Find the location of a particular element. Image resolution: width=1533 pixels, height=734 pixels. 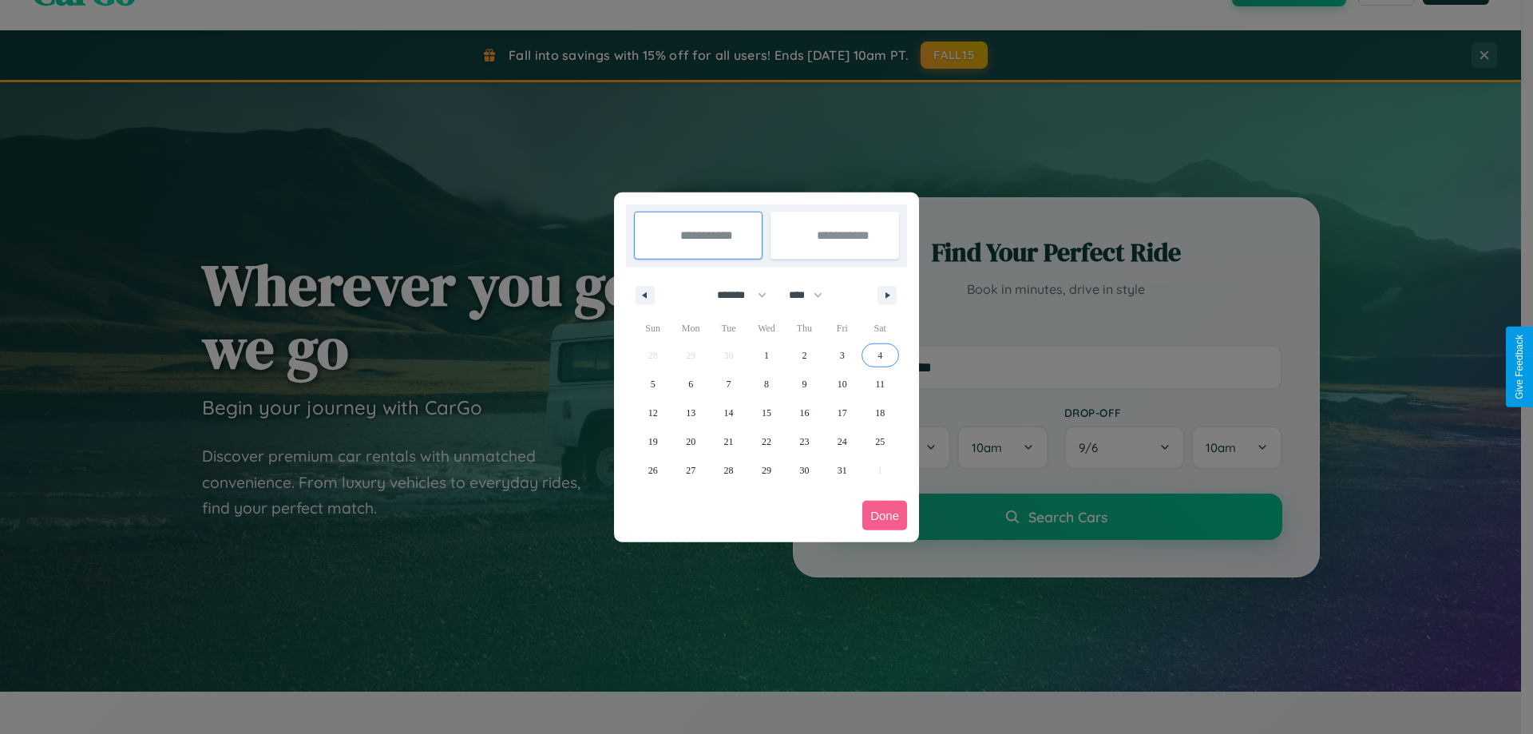

button: 13 is located at coordinates (690, 413).